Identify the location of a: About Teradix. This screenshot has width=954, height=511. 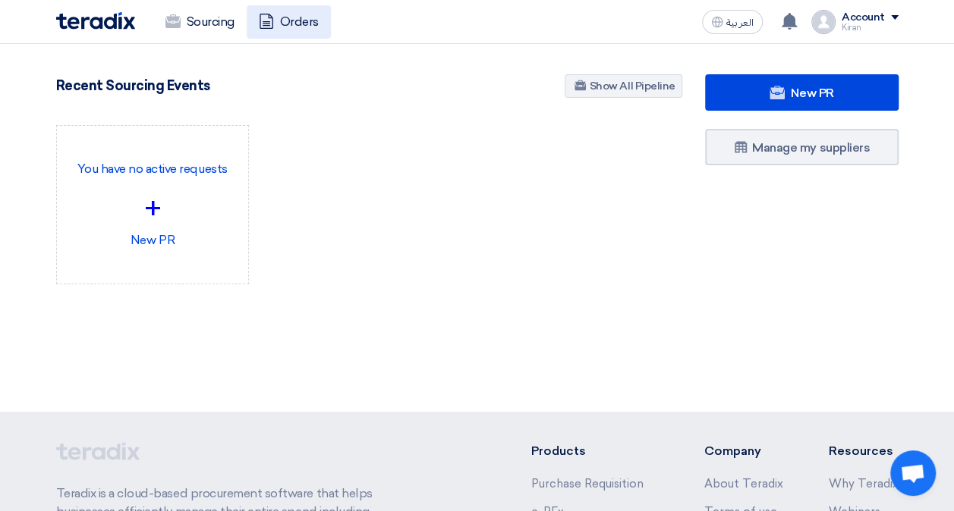
(743, 484).